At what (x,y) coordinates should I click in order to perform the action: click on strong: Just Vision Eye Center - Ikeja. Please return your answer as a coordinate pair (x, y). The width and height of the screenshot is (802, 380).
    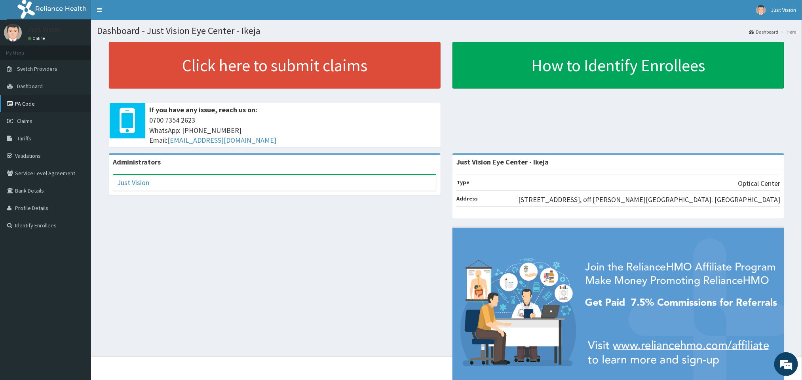
    Looking at the image, I should click on (502, 162).